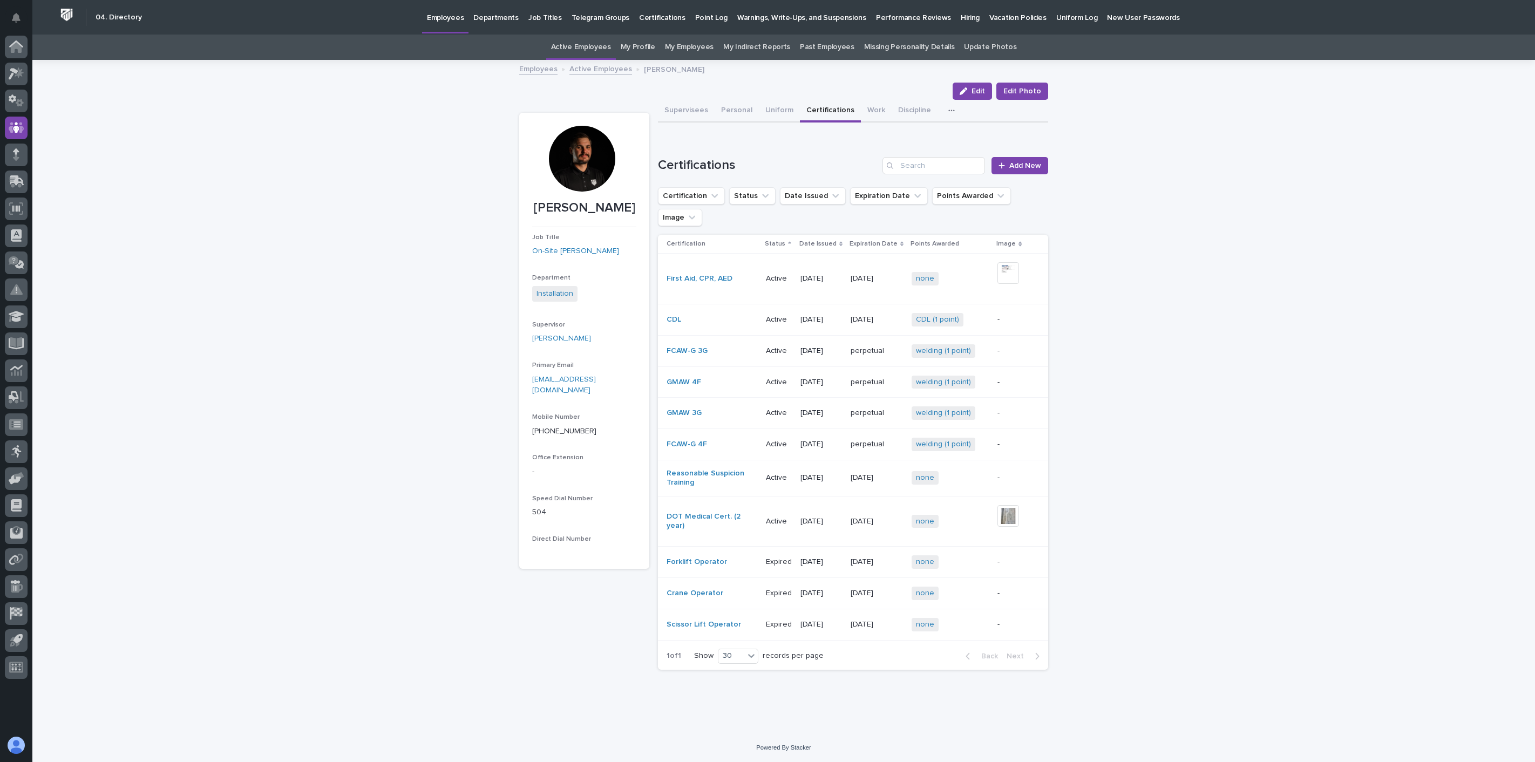 This screenshot has width=1535, height=762. What do you see at coordinates (711, 478) in the screenshot?
I see `a: Reasonable Suspicion Training` at bounding box center [711, 478].